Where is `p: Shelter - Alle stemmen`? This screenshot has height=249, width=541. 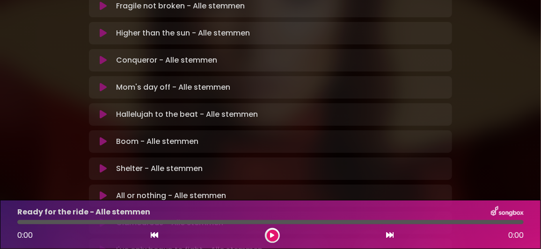
p: Shelter - Alle stemmen is located at coordinates (159, 169).